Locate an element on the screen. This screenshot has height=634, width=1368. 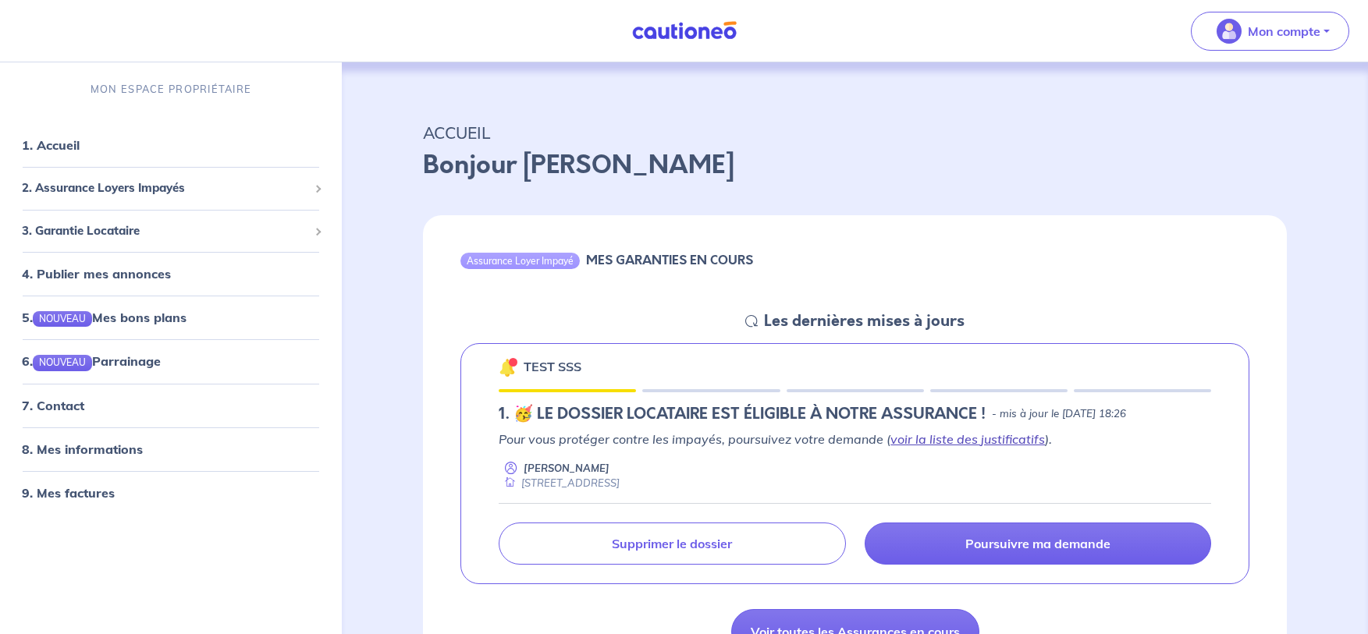
div: state: ELIGIBILITY-RESULT-IN-PROGRESS, Context: NEW,MAYBE-CERTIFICATE,ALONE,LESSOR-DOCUMENTS is located at coordinates (854, 414).